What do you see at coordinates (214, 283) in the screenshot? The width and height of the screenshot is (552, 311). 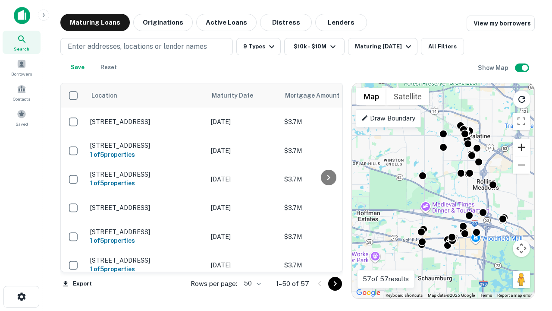 I see `p: Rows per page:` at bounding box center [214, 283].